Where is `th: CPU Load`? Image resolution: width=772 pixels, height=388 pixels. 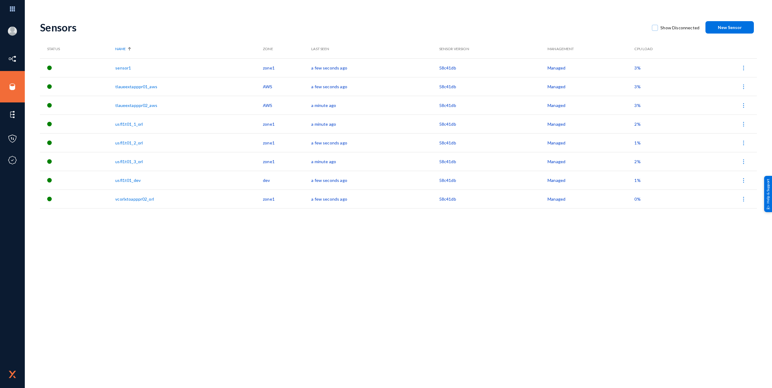 th: CPU Load is located at coordinates (664, 49).